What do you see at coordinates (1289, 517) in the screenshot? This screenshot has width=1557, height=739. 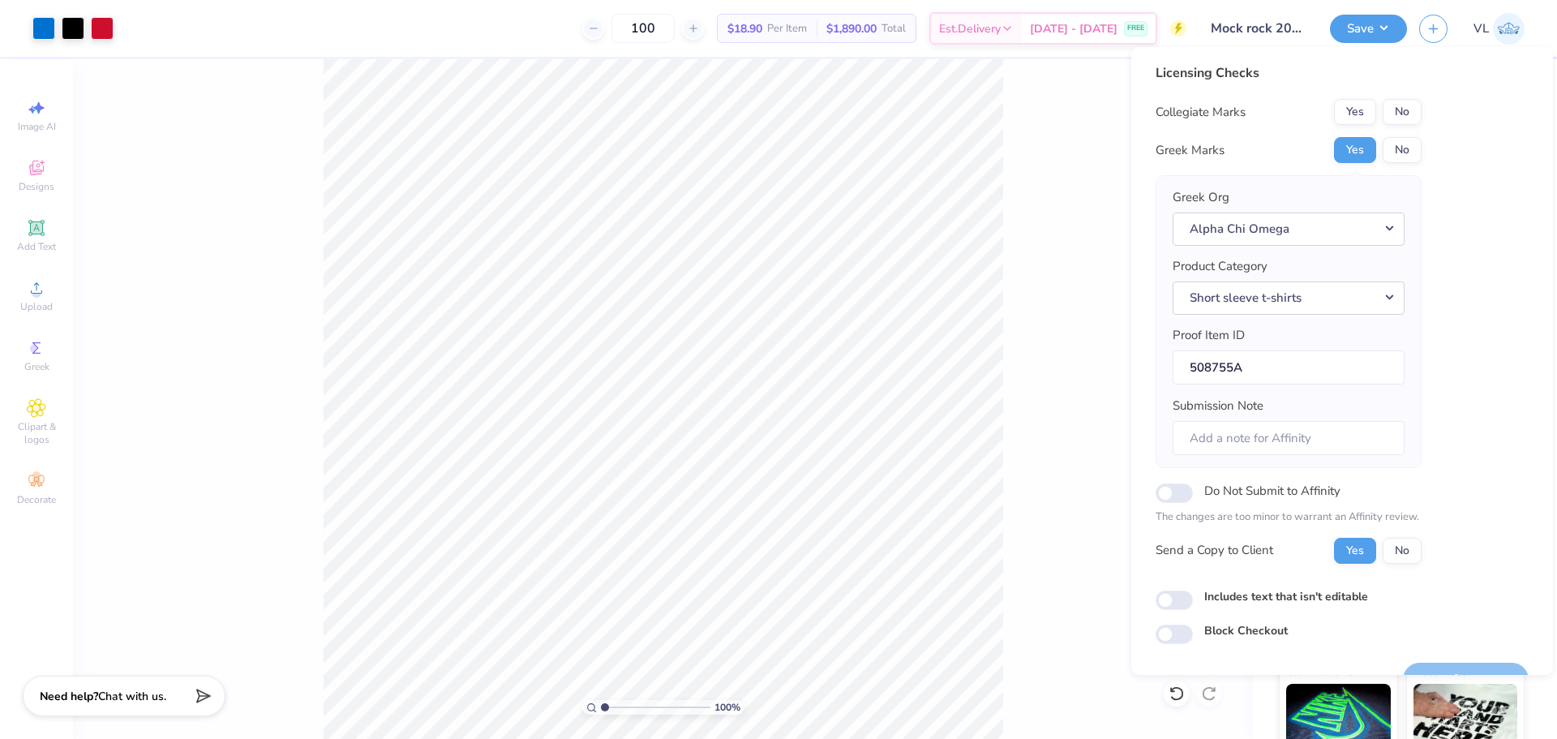 I see `p: The changes are too minor to warrant an Affinity review.` at bounding box center [1289, 517].